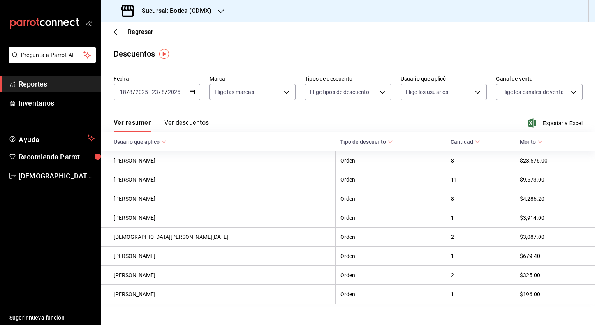 This screenshot has width=595, height=325. Describe the element at coordinates (140, 142) in the screenshot. I see `span: Usuario que aplicó` at that location.